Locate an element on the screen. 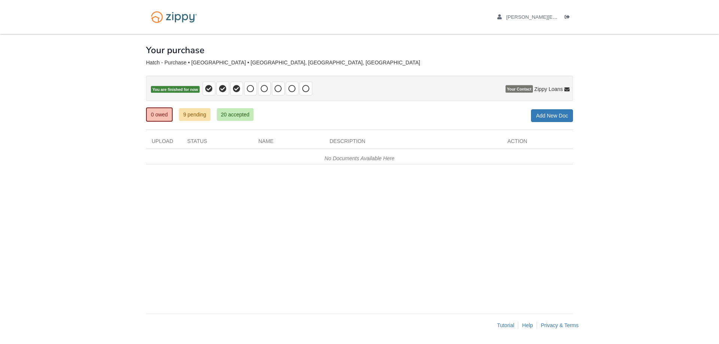 The image size is (719, 344). a: Tutorial is located at coordinates (506, 326).